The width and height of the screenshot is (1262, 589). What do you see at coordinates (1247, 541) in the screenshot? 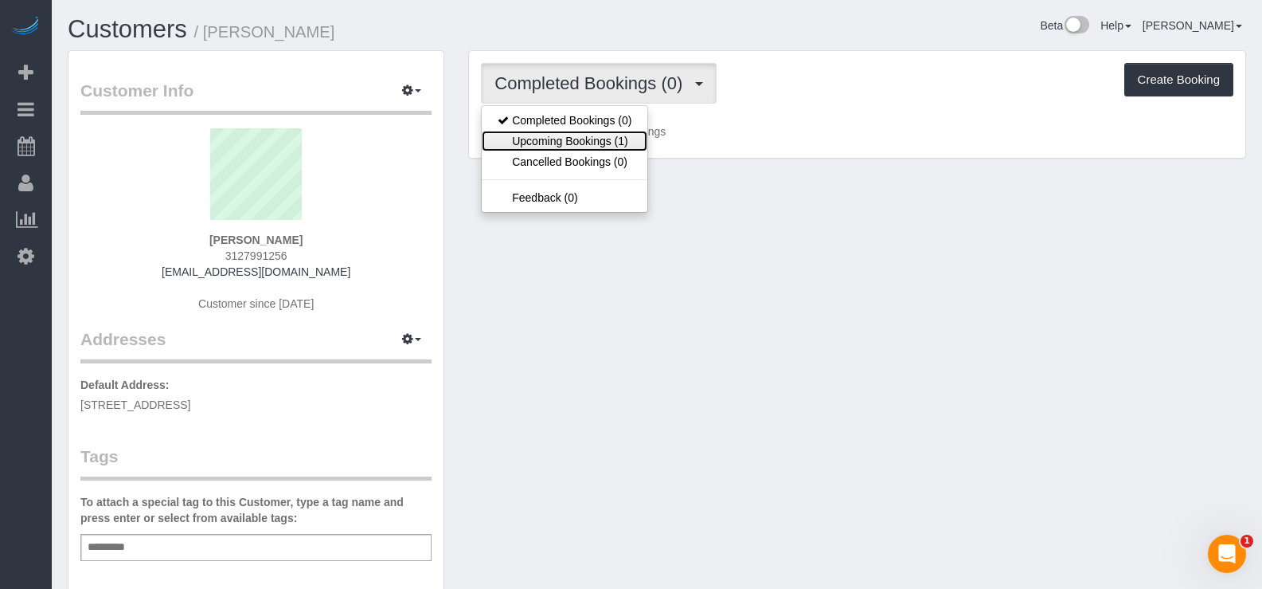
I see `span: 1` at bounding box center [1247, 541].